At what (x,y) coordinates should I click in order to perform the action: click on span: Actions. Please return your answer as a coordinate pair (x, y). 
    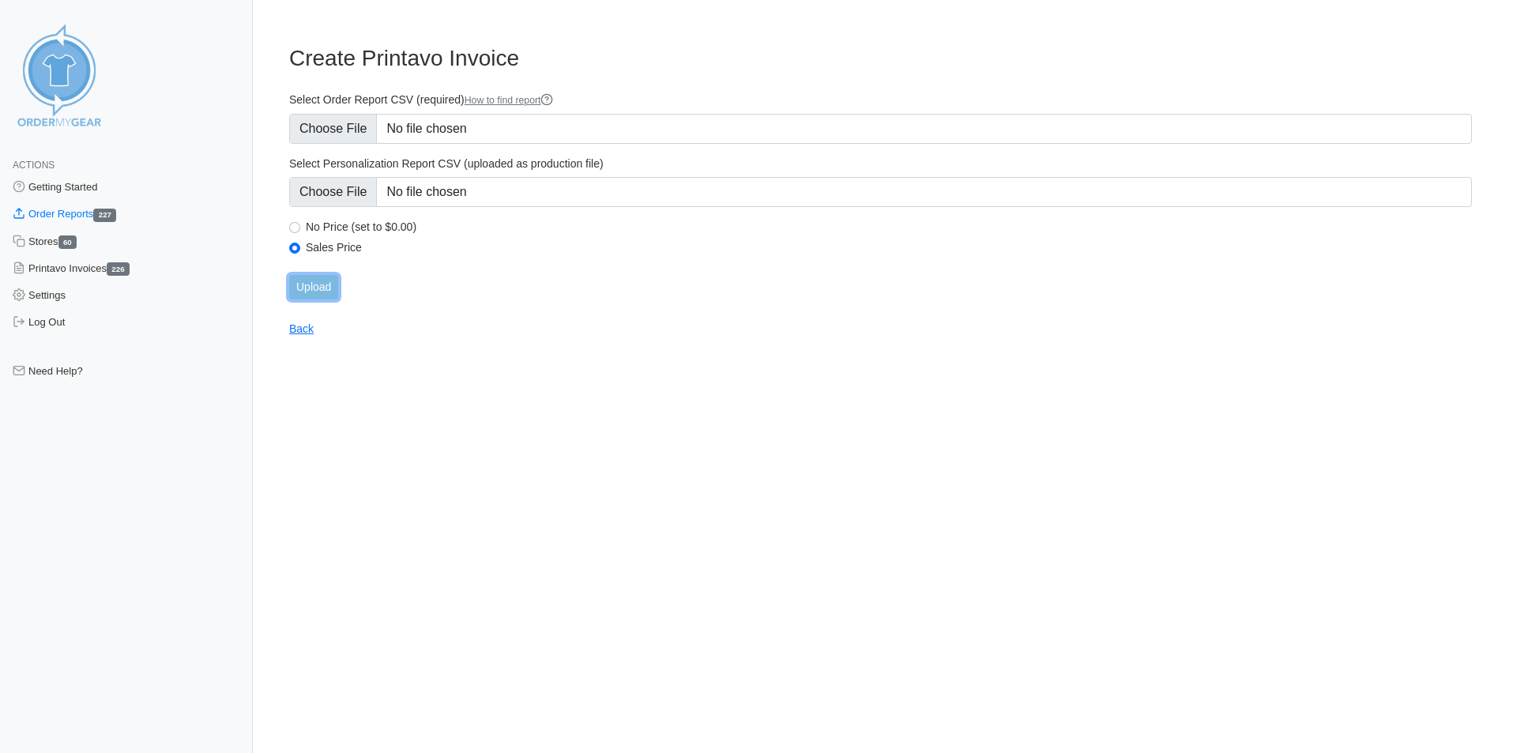
    Looking at the image, I should click on (33, 165).